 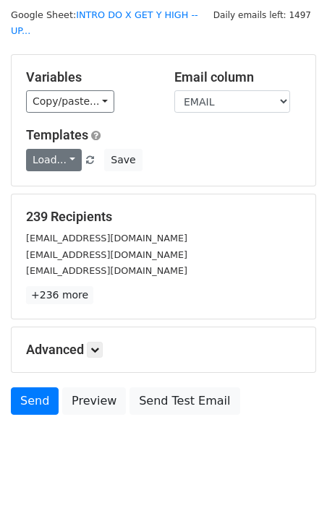 What do you see at coordinates (163, 217) in the screenshot?
I see `h5: 239 Recipients` at bounding box center [163, 217].